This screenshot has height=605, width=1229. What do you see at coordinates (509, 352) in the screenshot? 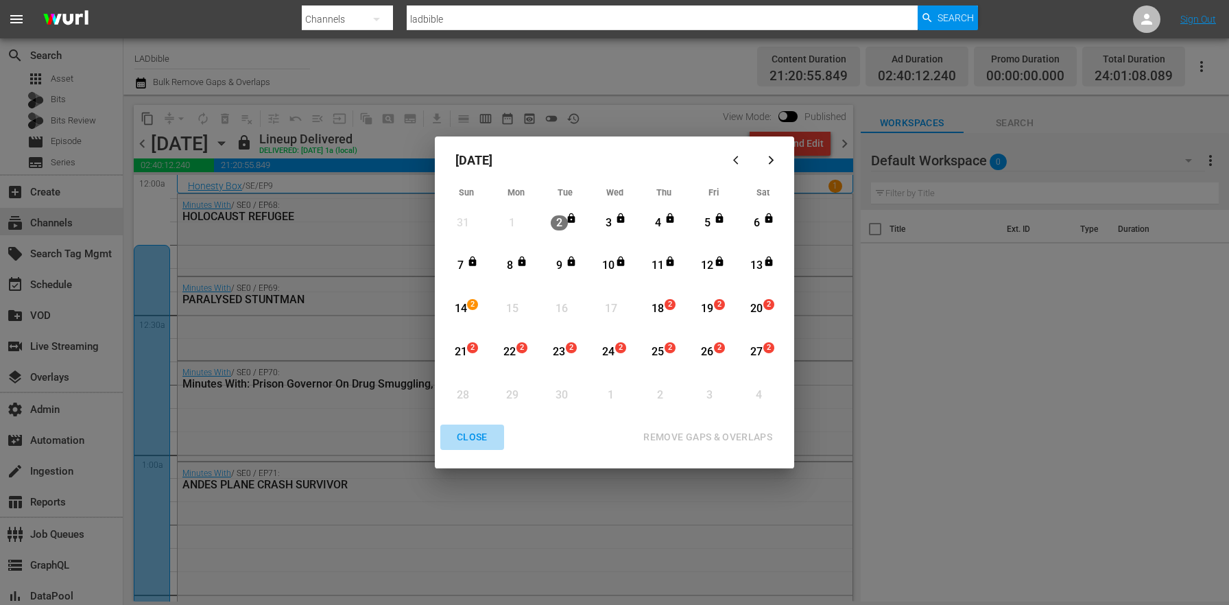
I see `div: 22` at bounding box center [509, 352].